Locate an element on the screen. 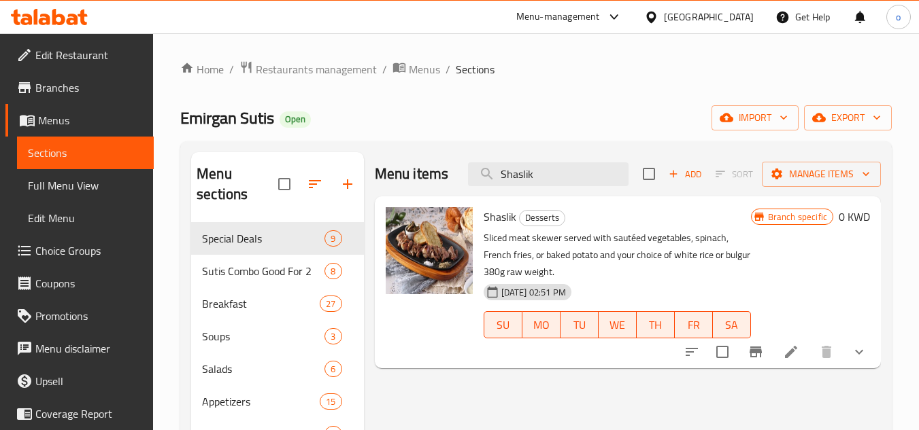  button: delete is located at coordinates (826, 352).